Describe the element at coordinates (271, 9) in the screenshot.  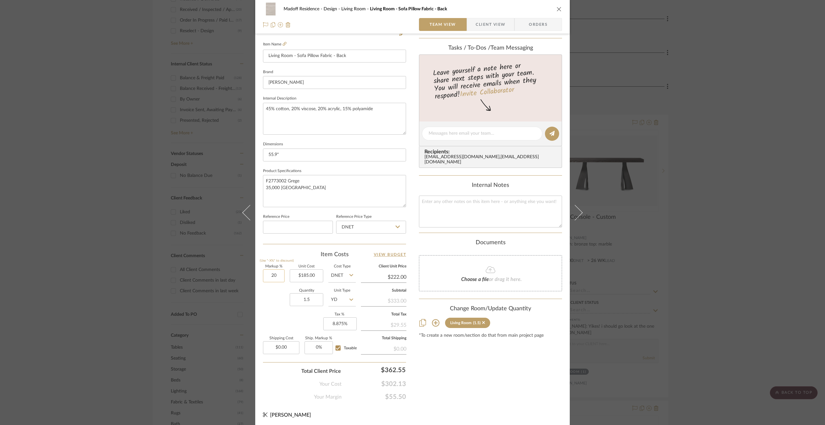
I see `img: 9ea84ee3-5eb0-4561-ab9a-03fcf376bf2c_48x40.jpg` at that location.